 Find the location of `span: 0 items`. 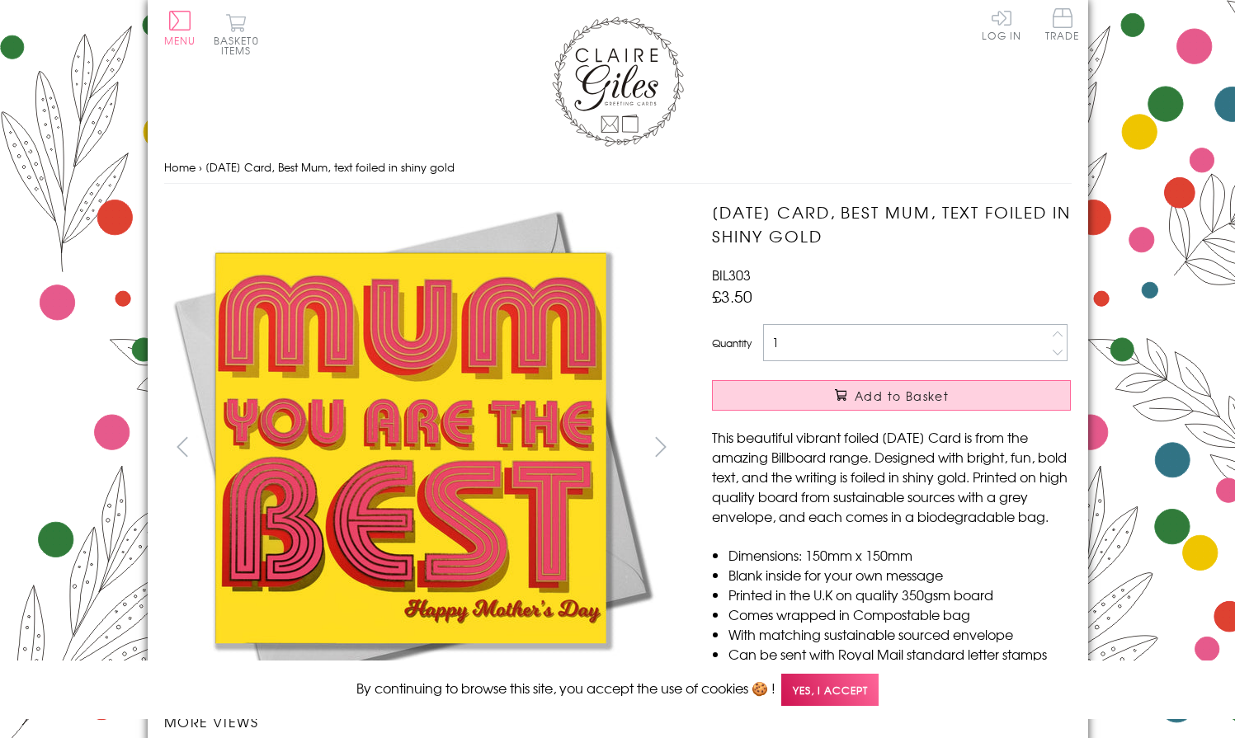

span: 0 items is located at coordinates (240, 45).